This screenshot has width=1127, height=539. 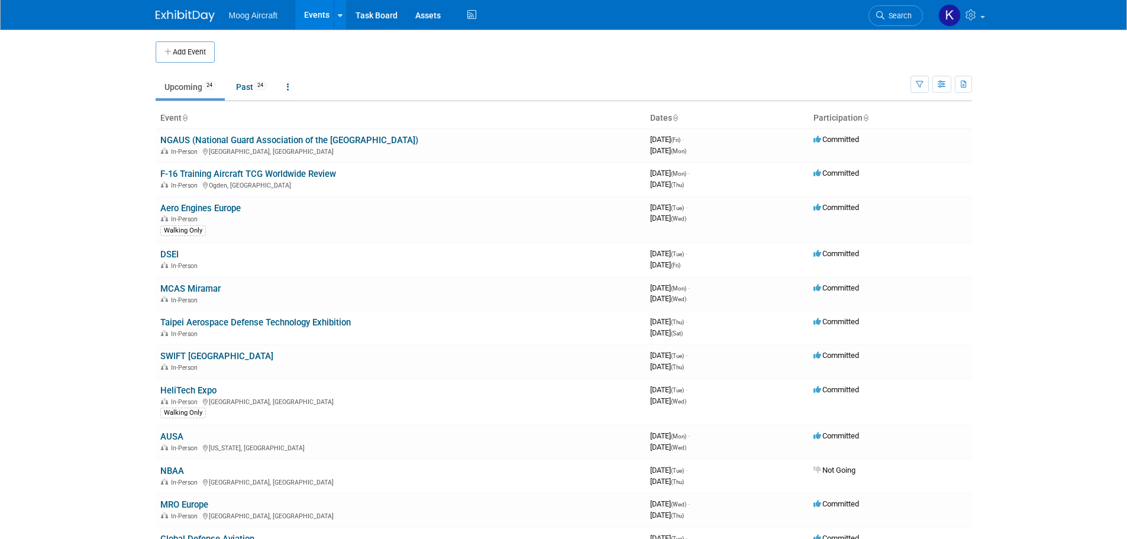 What do you see at coordinates (677, 333) in the screenshot?
I see `span: (Sat)` at bounding box center [677, 333].